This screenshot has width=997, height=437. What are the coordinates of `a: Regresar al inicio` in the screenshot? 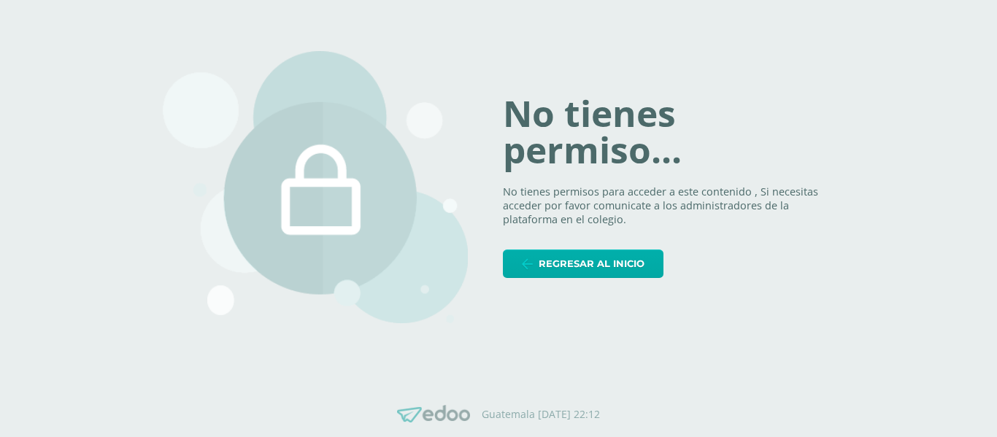 It's located at (583, 264).